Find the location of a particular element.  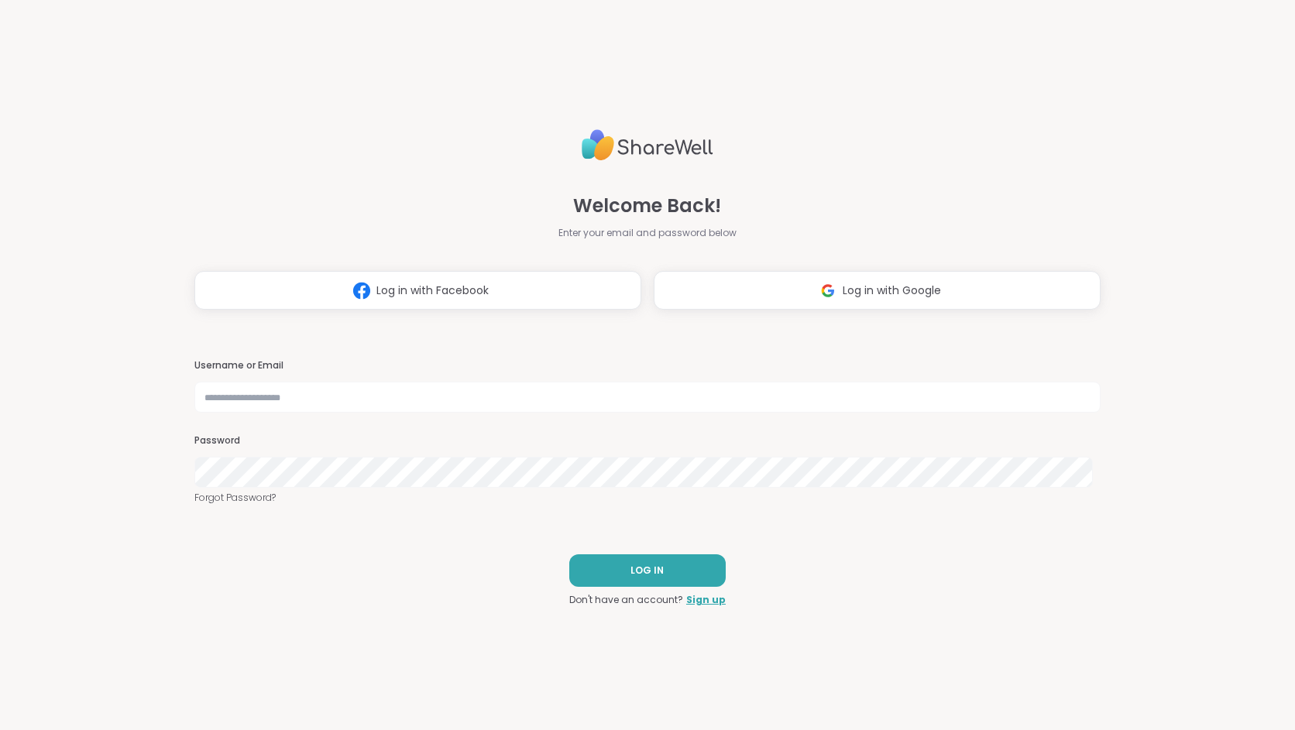

span: Enter your email and password below is located at coordinates (647, 233).